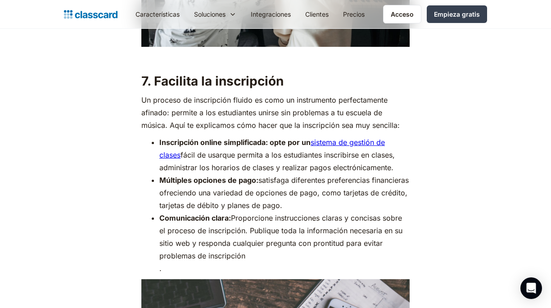 This screenshot has width=551, height=308. I want to click on div: Abrir Intercom Messenger, so click(531, 288).